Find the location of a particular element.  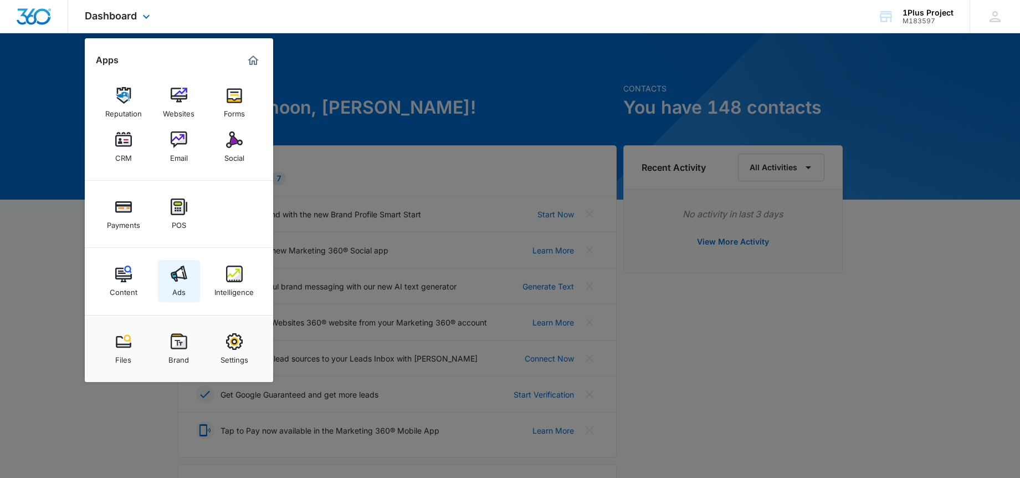

div: Reputation is located at coordinates (124, 111).